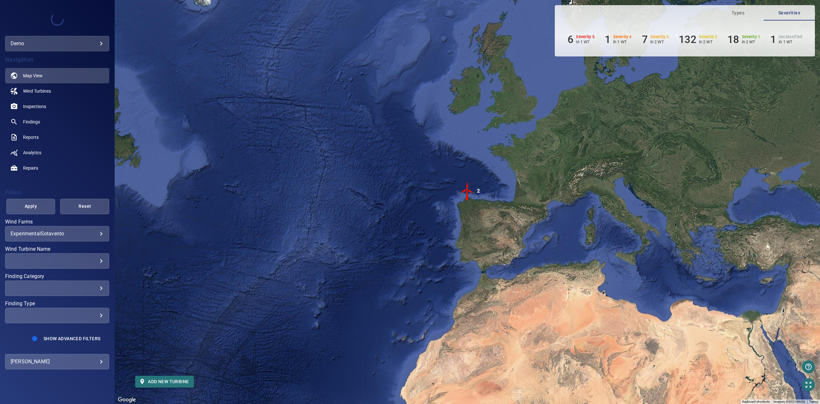 This screenshot has height=404, width=820. Describe the element at coordinates (708, 37) in the screenshot. I see `h6: Severity 2` at that location.